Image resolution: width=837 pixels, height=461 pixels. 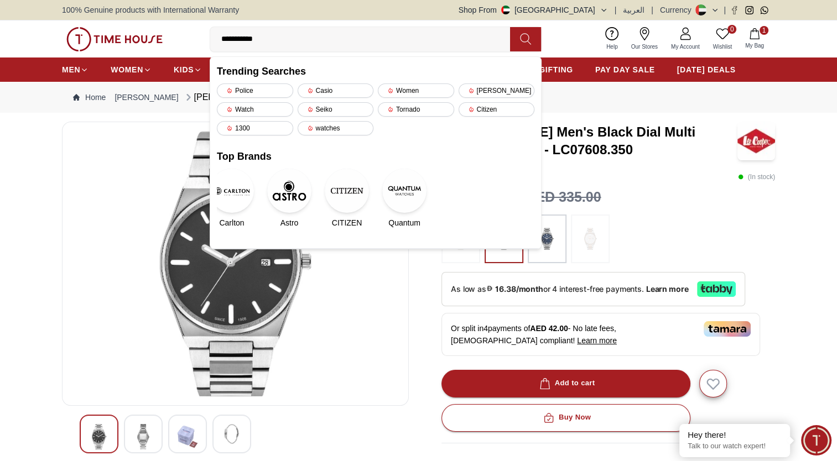 What do you see at coordinates (685, 46) in the screenshot?
I see `span: My Account` at bounding box center [685, 46].